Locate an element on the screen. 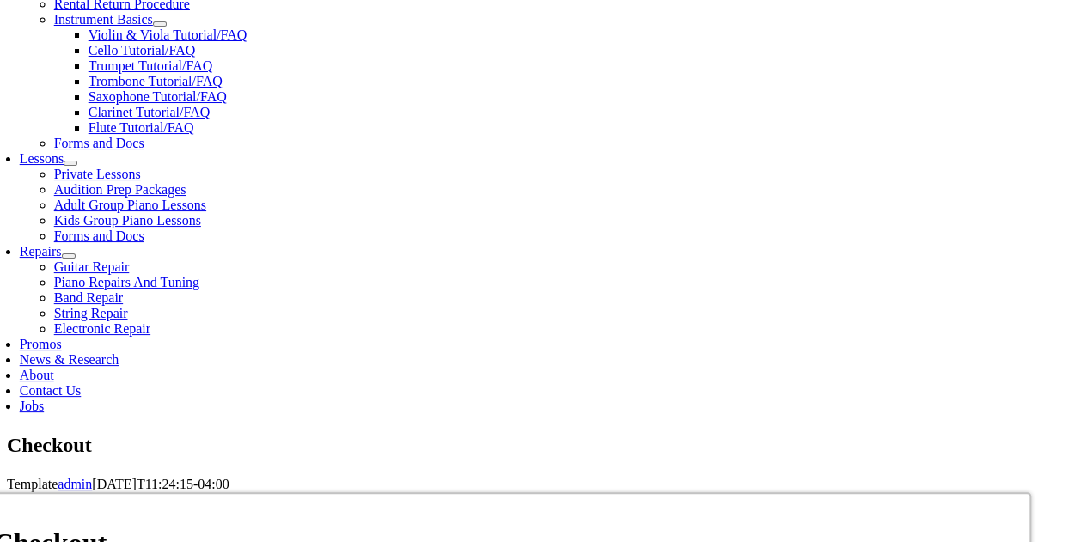 The height and width of the screenshot is (542, 1087). a: Jobs is located at coordinates (32, 405).